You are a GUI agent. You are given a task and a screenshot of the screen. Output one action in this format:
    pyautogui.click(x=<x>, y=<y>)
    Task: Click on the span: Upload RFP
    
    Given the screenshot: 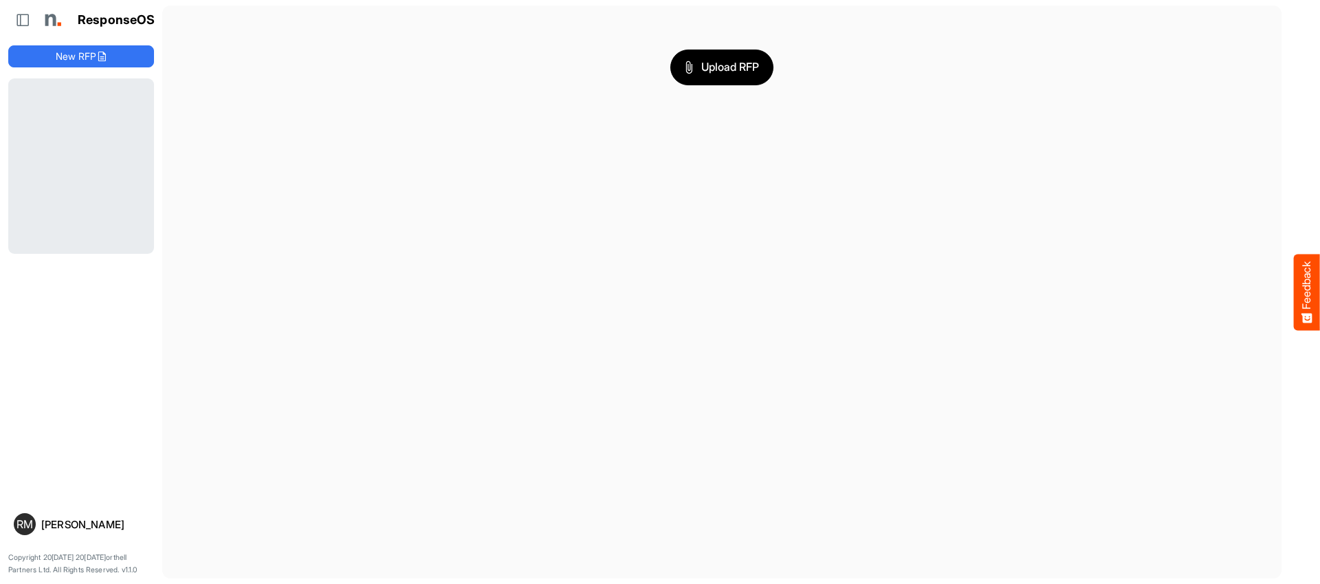 What is the action you would take?
    pyautogui.click(x=722, y=67)
    